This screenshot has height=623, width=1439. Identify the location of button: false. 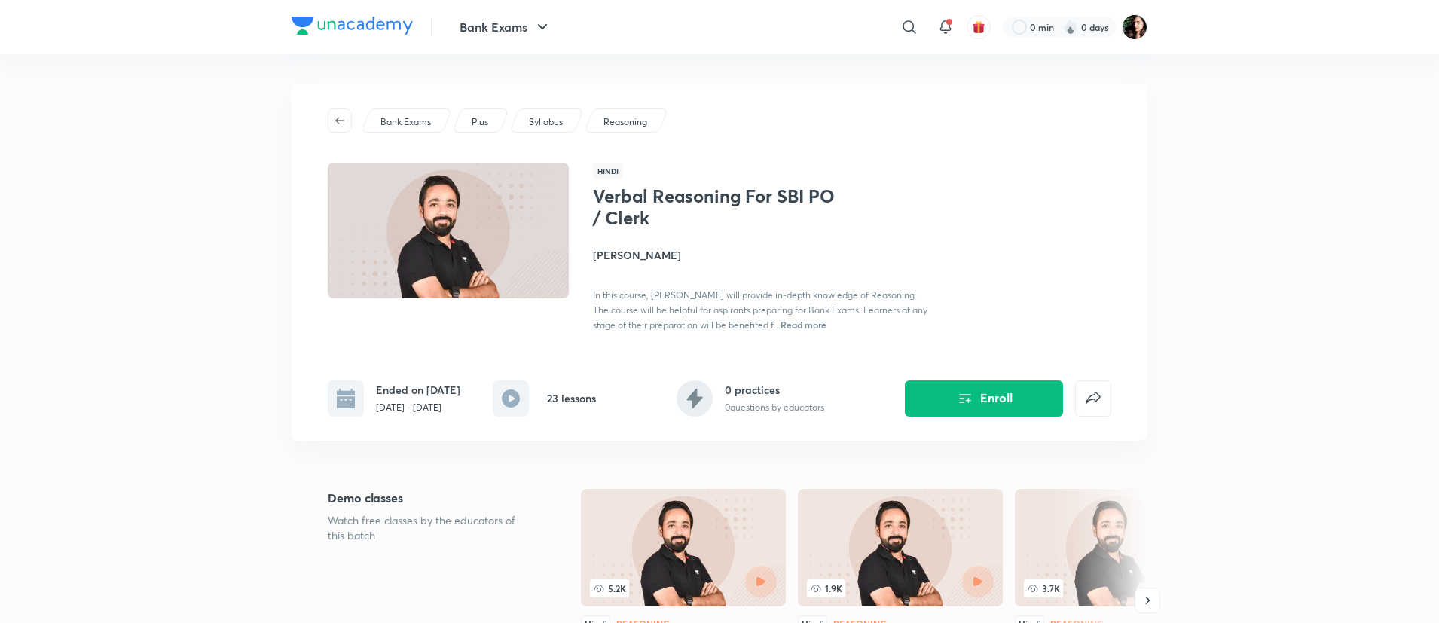
(1093, 399).